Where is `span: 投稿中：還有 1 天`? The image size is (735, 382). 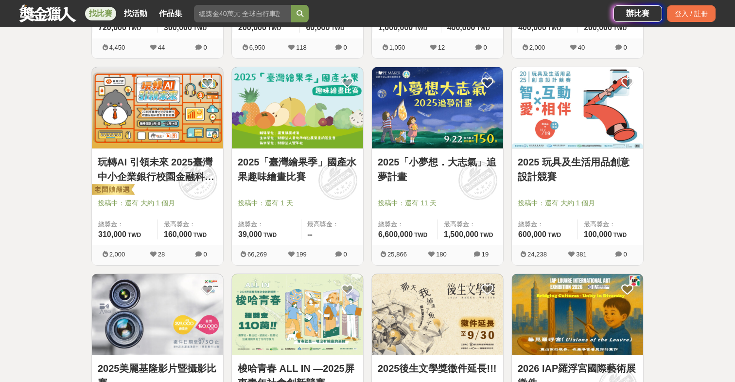
span: 投稿中：還有 1 天 is located at coordinates (297, 203).